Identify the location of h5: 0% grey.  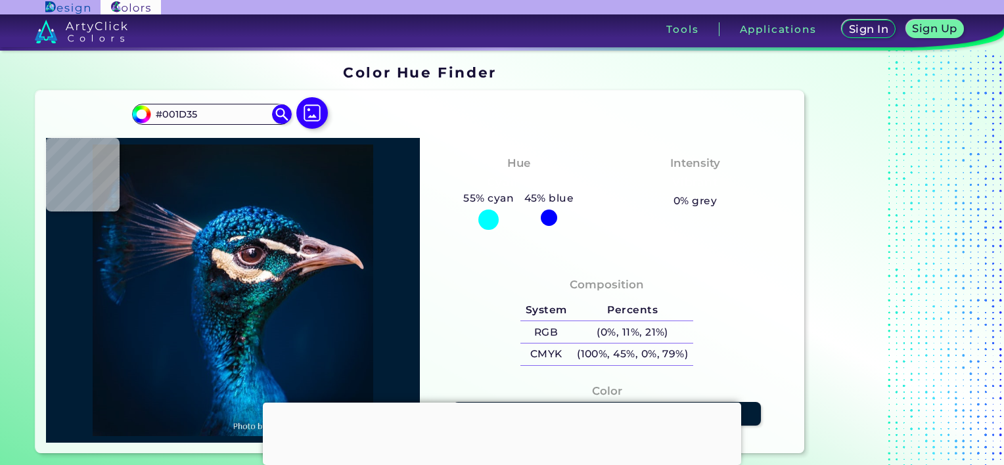
(695, 201).